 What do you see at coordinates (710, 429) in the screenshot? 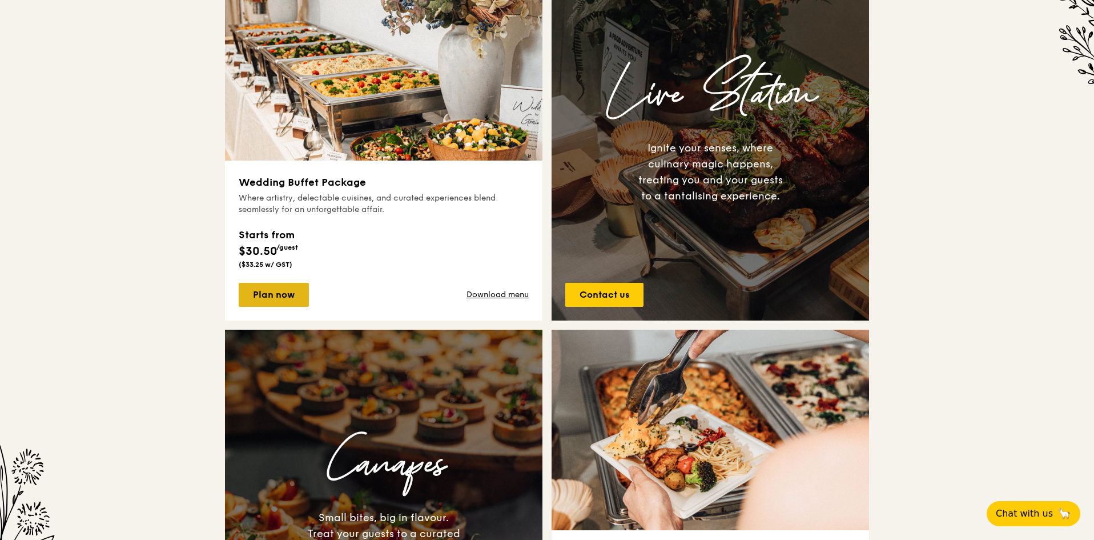
I see `img: grain-wedding-classic-buffet-thumbnail.jpg` at bounding box center [710, 429].